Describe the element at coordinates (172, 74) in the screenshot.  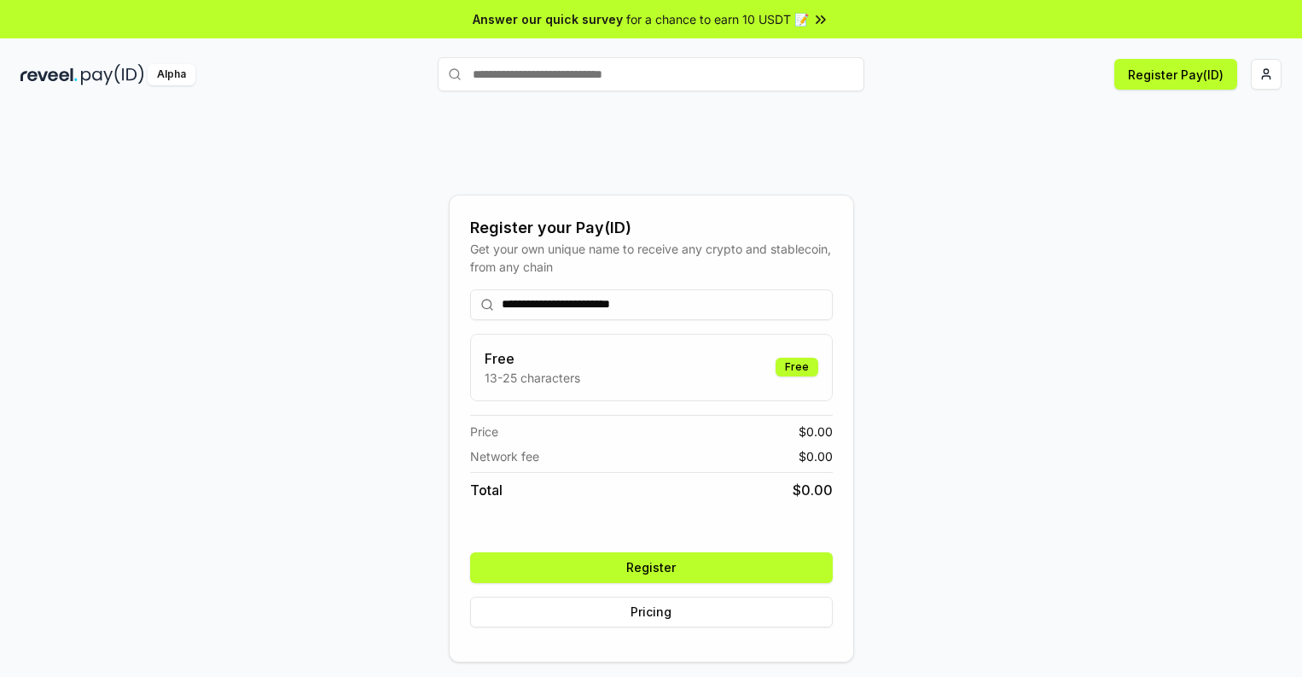
I see `div: Alpha` at that location.